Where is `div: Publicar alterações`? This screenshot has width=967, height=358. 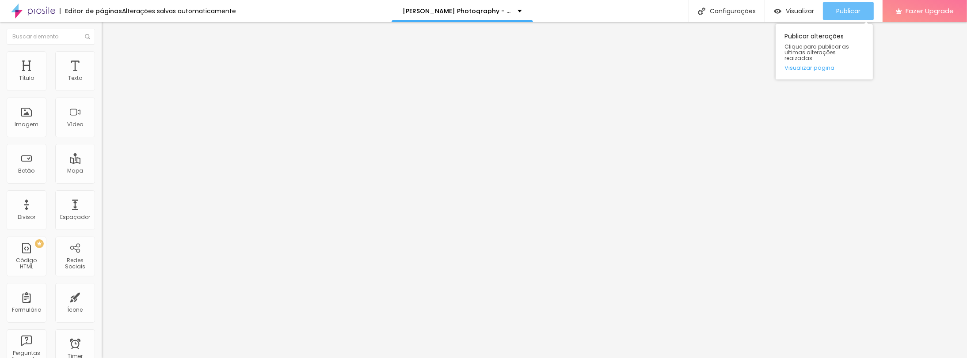
div: Publicar alterações is located at coordinates (824, 52).